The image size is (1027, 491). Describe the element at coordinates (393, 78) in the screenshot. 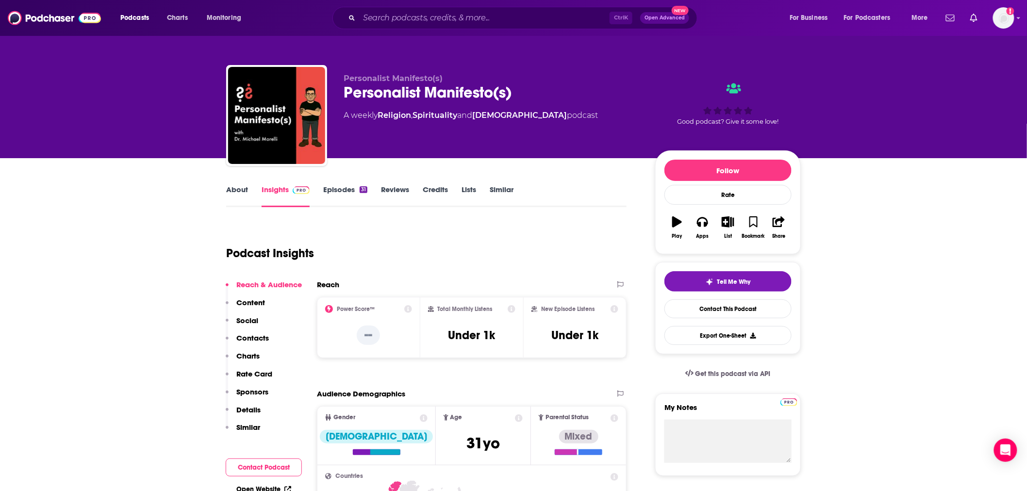

I see `span: Personalist Manifesto(s)` at that location.